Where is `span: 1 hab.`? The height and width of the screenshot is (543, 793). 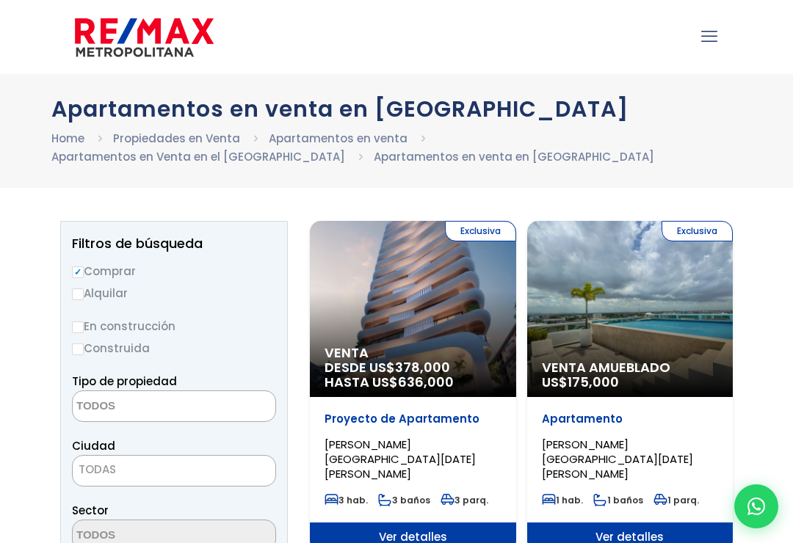
span: 1 hab. is located at coordinates (562, 500).